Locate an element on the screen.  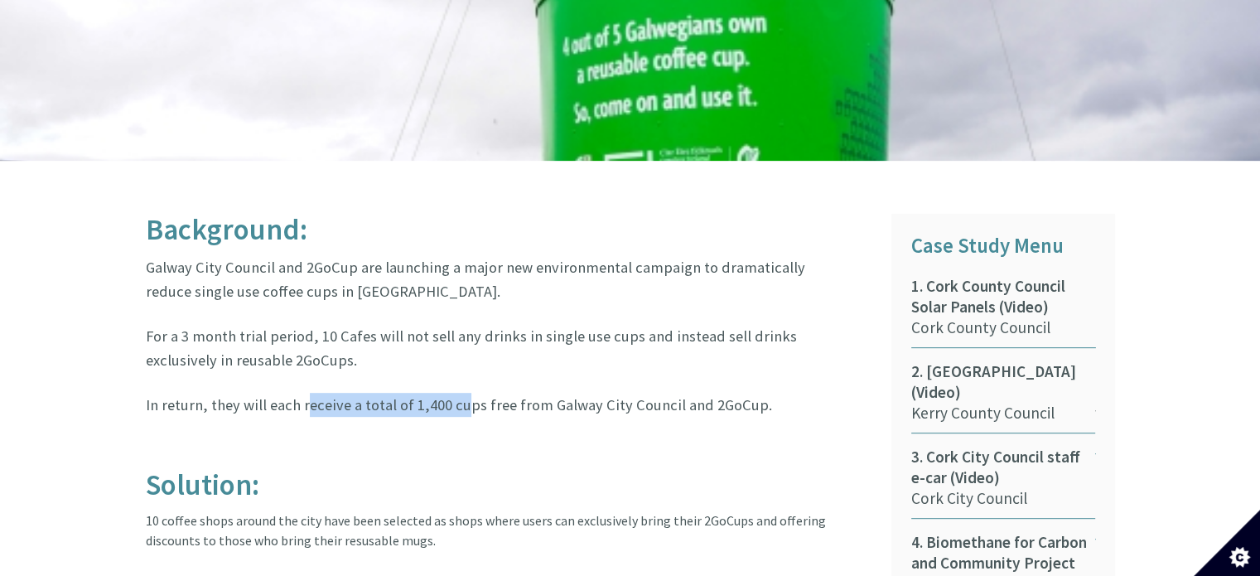
p: For a 3 month trial period, 10 Cafes will not sell any drinks in single use cups and instead sell... is located at coordinates (500, 348).